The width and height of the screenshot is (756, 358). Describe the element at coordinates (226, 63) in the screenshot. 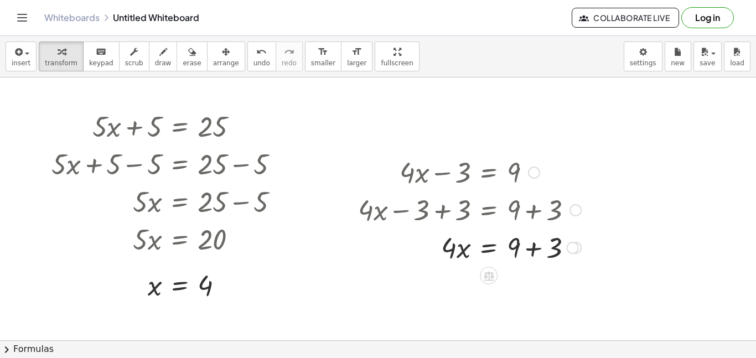

I see `span: arrange` at that location.